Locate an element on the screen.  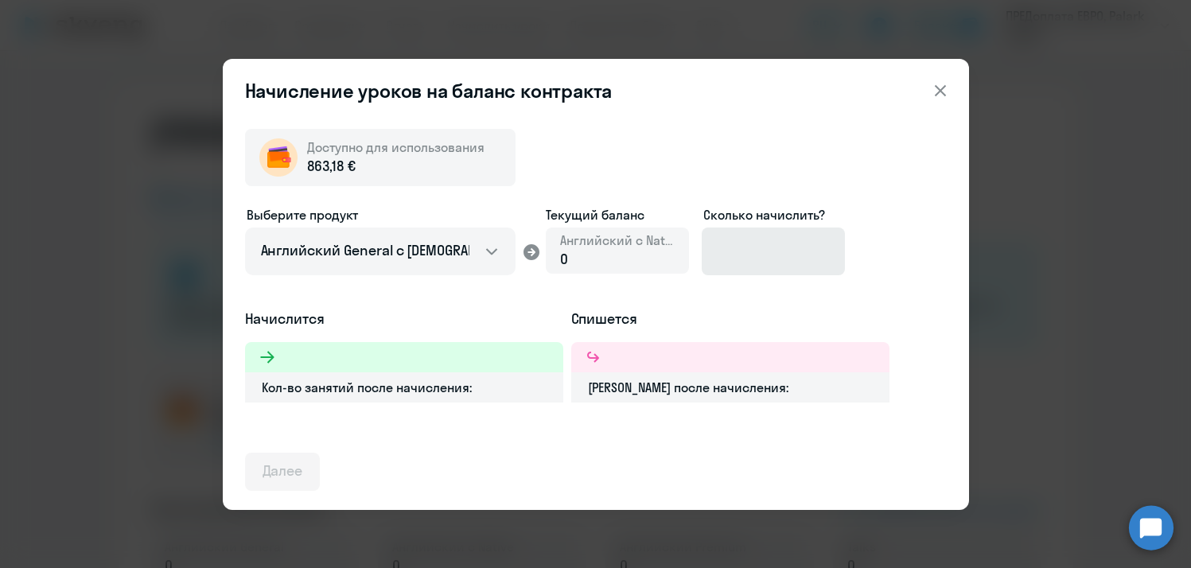
span: Текущий баланс is located at coordinates (617, 215).